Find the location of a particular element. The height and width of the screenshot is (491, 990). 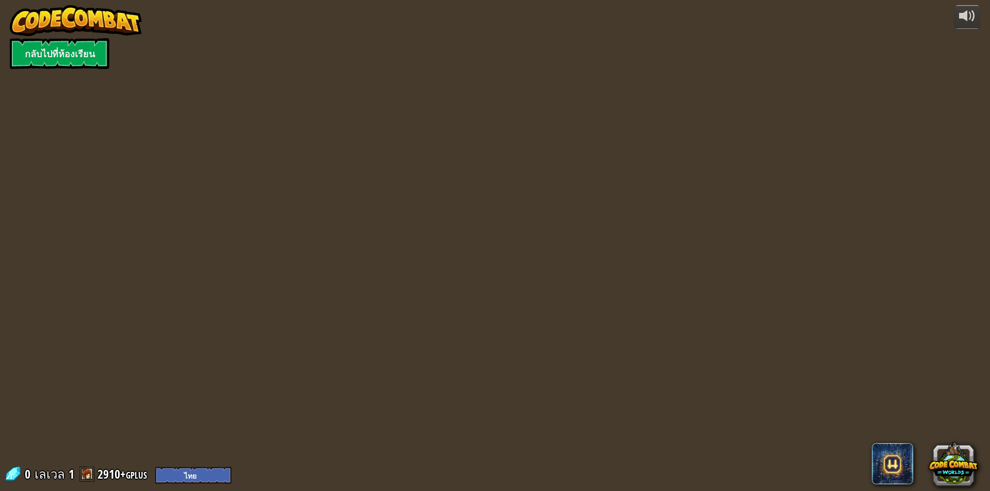

span: 0 is located at coordinates (29, 474).